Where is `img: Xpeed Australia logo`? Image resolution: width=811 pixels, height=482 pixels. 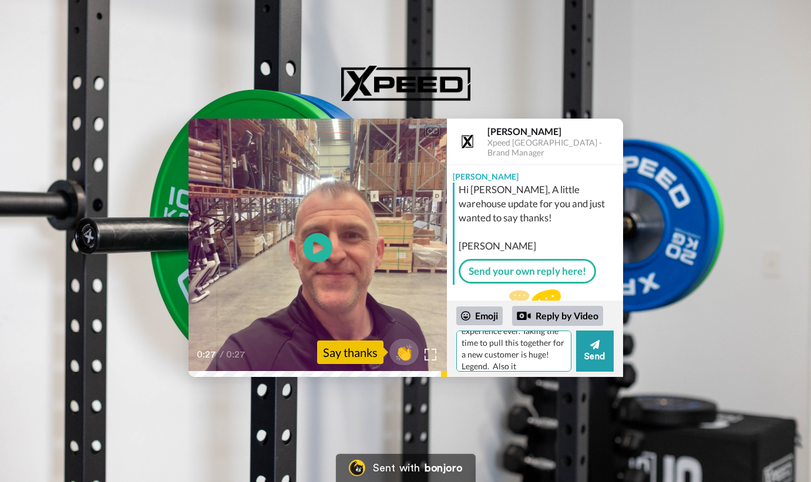 img: Xpeed Australia logo is located at coordinates (406, 83).